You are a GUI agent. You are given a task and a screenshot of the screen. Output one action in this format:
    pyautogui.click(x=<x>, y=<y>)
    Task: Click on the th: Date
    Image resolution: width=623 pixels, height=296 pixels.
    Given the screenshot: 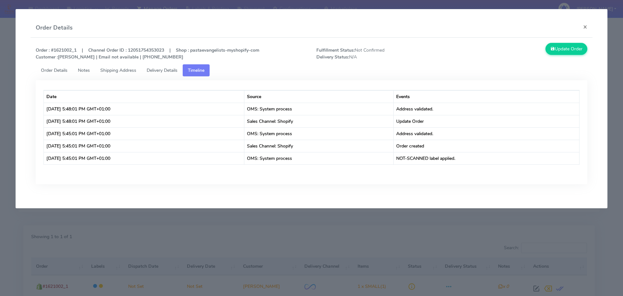 What is the action you would take?
    pyautogui.click(x=144, y=96)
    